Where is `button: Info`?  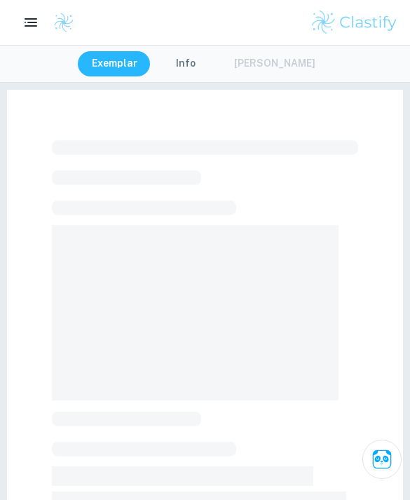 button: Info is located at coordinates (186, 64).